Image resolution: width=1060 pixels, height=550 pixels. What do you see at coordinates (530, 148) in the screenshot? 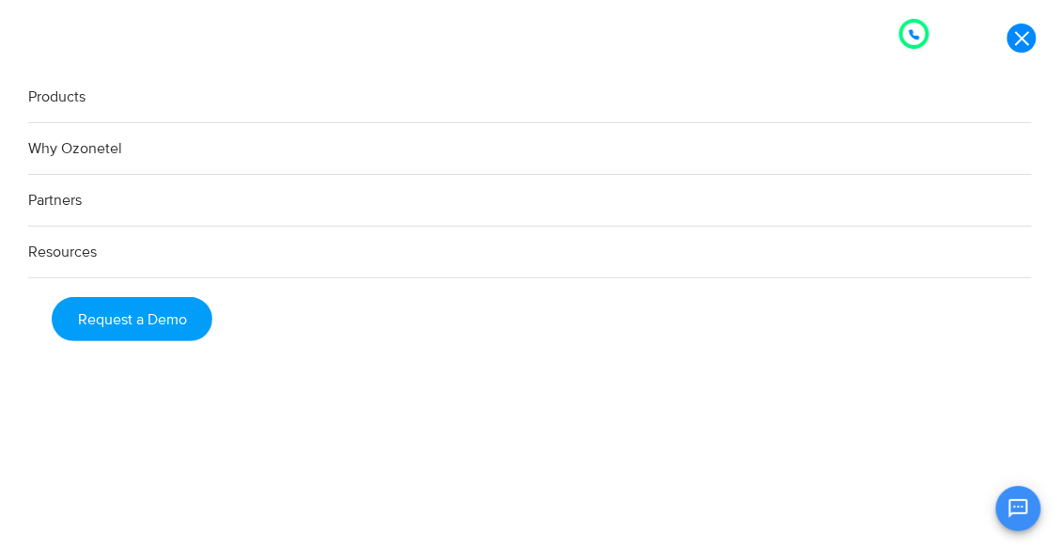
I see `a: Why Ozonetel` at bounding box center [530, 148].